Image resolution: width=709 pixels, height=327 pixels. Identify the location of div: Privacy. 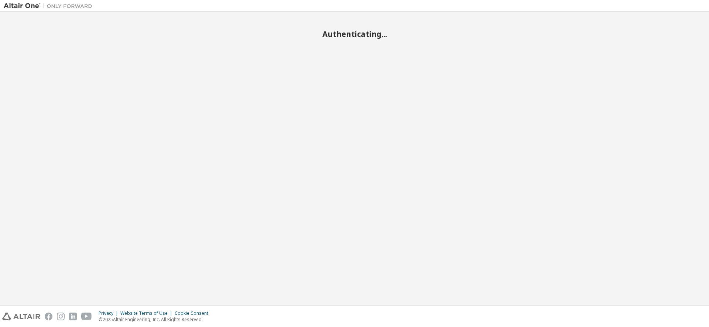
(109, 313).